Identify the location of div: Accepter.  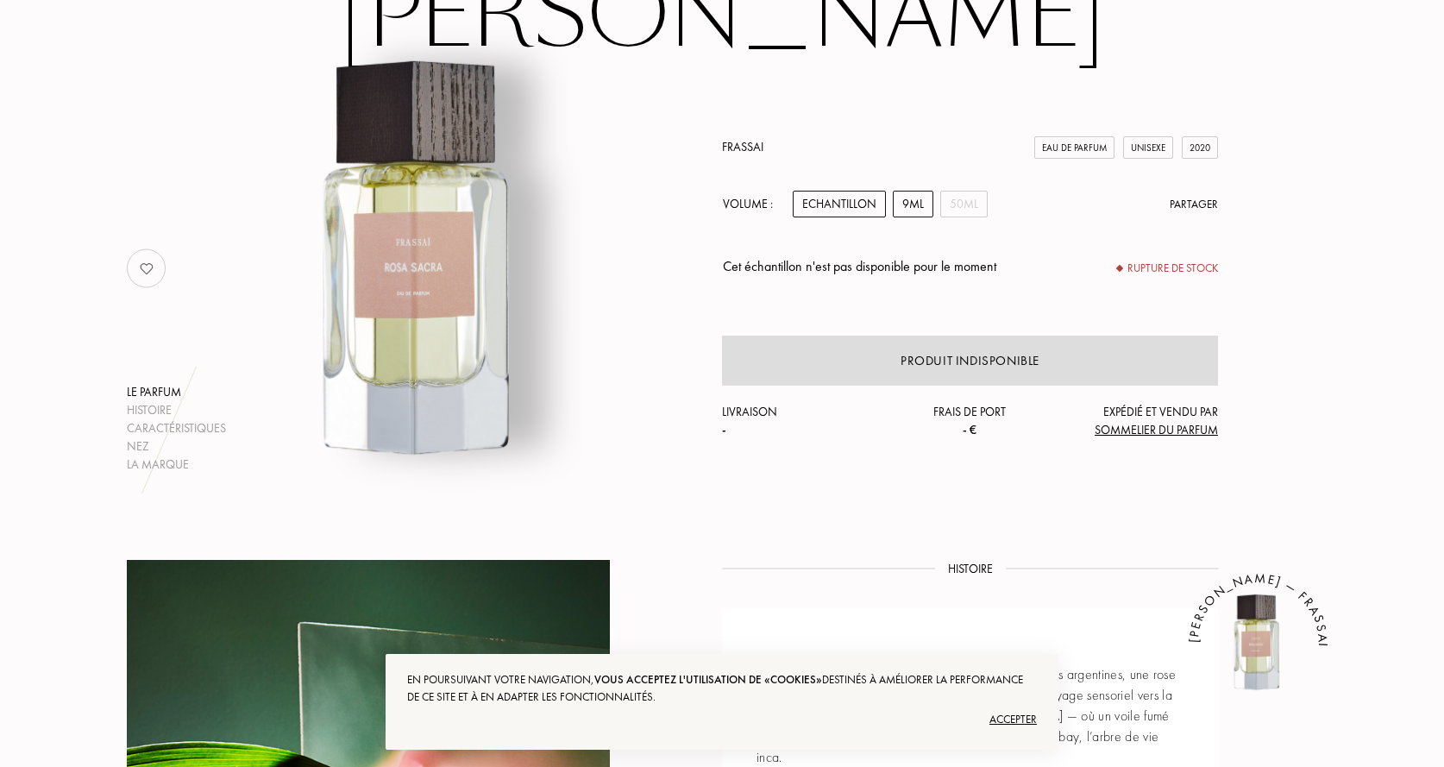
(722, 719).